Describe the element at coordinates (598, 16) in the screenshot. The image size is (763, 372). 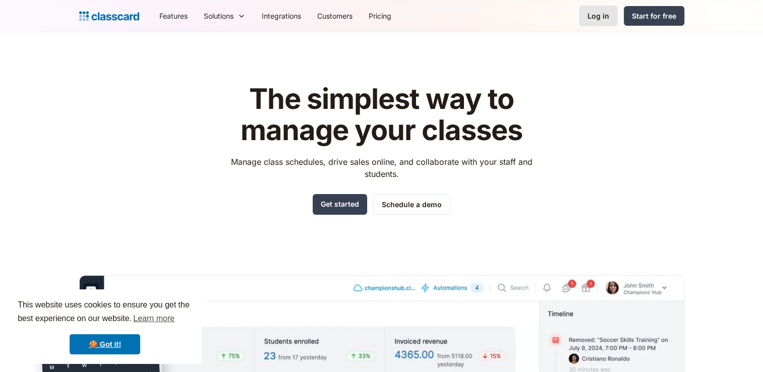
I see `div: Log in` at that location.